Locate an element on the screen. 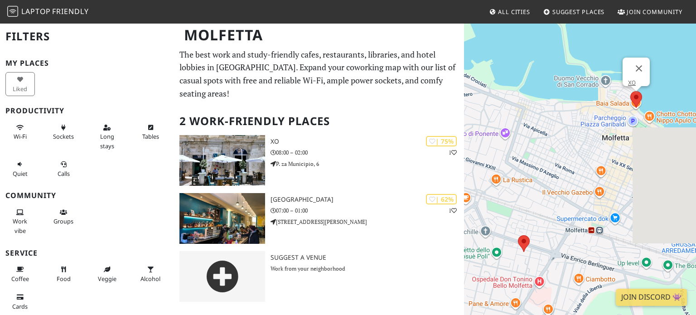 This screenshot has width=696, height=315. a: Suggest a Venue Work from your neighborhood is located at coordinates (319, 276).